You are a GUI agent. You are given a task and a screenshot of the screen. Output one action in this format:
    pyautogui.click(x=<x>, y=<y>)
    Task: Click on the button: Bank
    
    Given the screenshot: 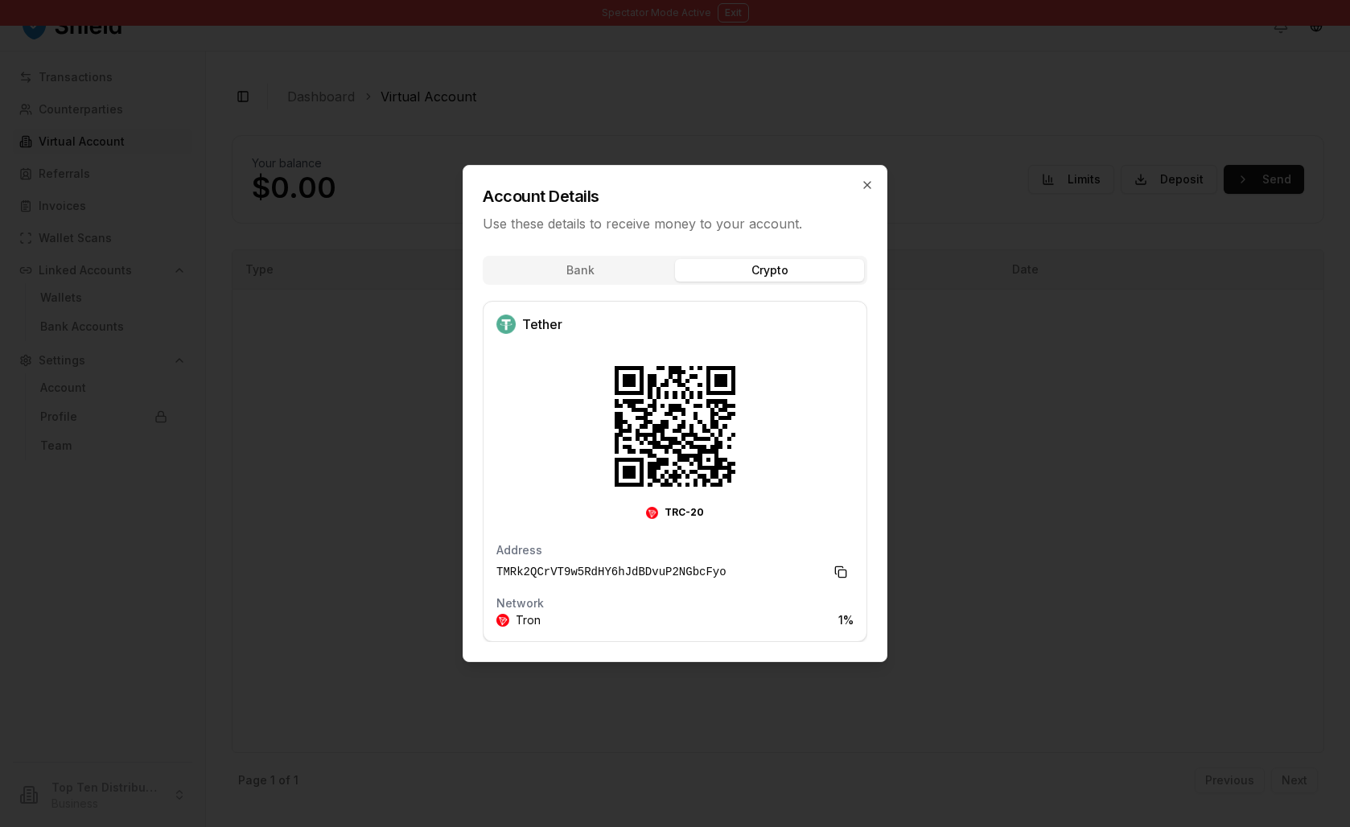 What is the action you would take?
    pyautogui.click(x=580, y=270)
    